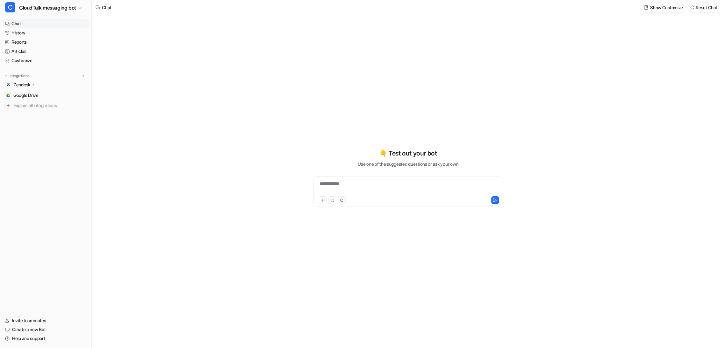 The width and height of the screenshot is (725, 348). Describe the element at coordinates (50, 105) in the screenshot. I see `span: Explore all integrations` at that location.